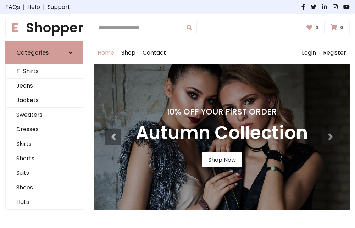 This screenshot has width=355, height=228. I want to click on a: Support, so click(59, 7).